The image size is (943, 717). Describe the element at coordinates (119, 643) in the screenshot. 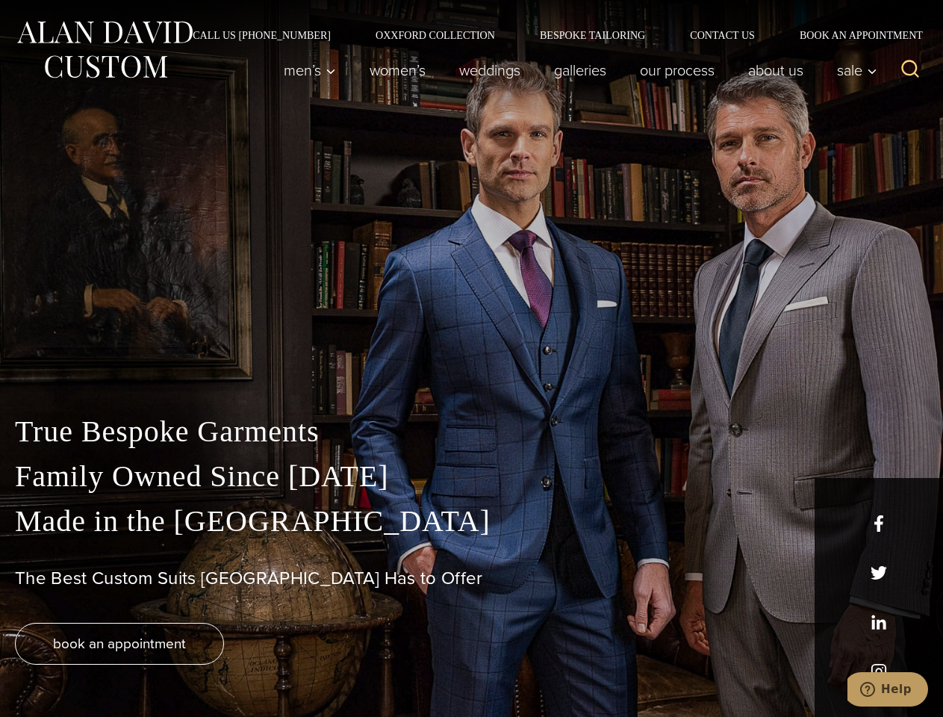

I see `span: book an appointment` at that location.